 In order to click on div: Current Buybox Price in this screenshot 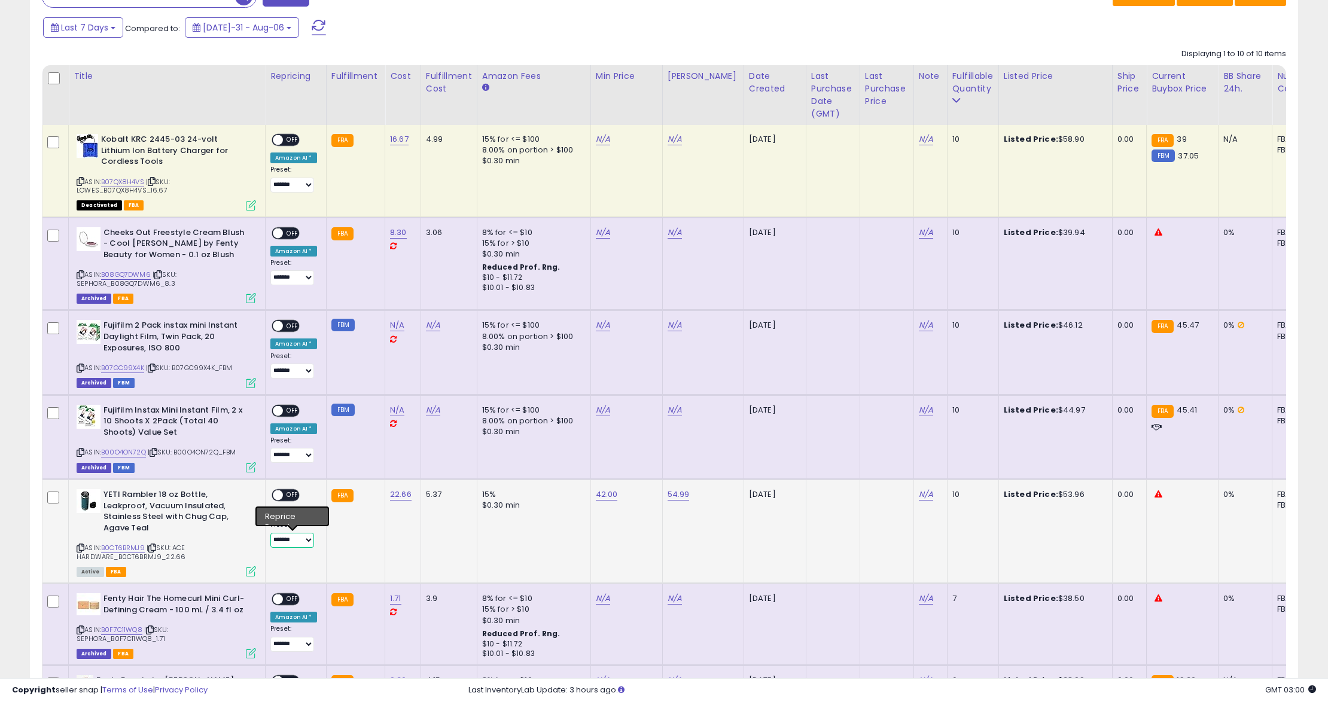, I will do `click(1182, 83)`.